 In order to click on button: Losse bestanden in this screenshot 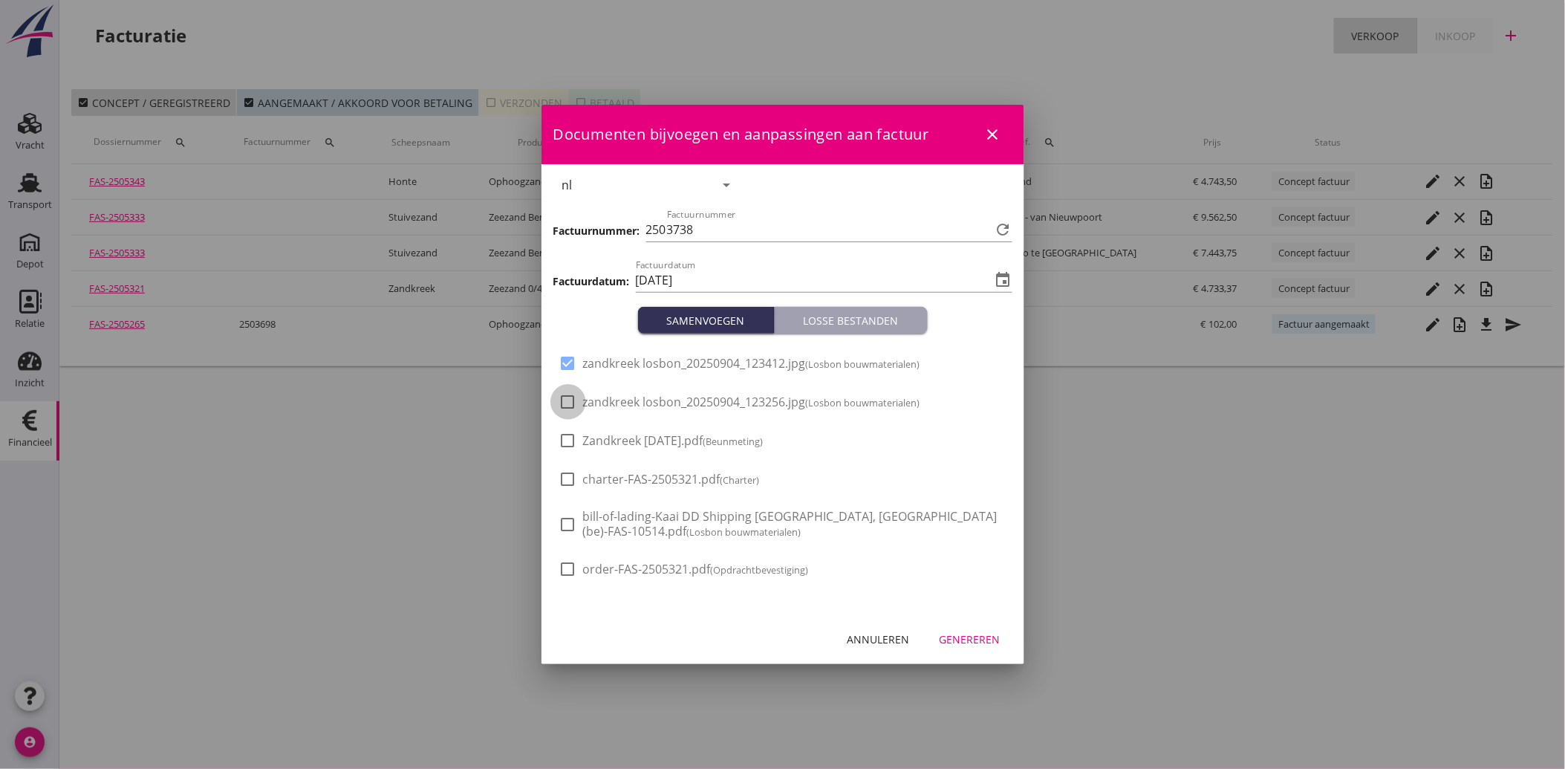, I will do `click(851, 320)`.